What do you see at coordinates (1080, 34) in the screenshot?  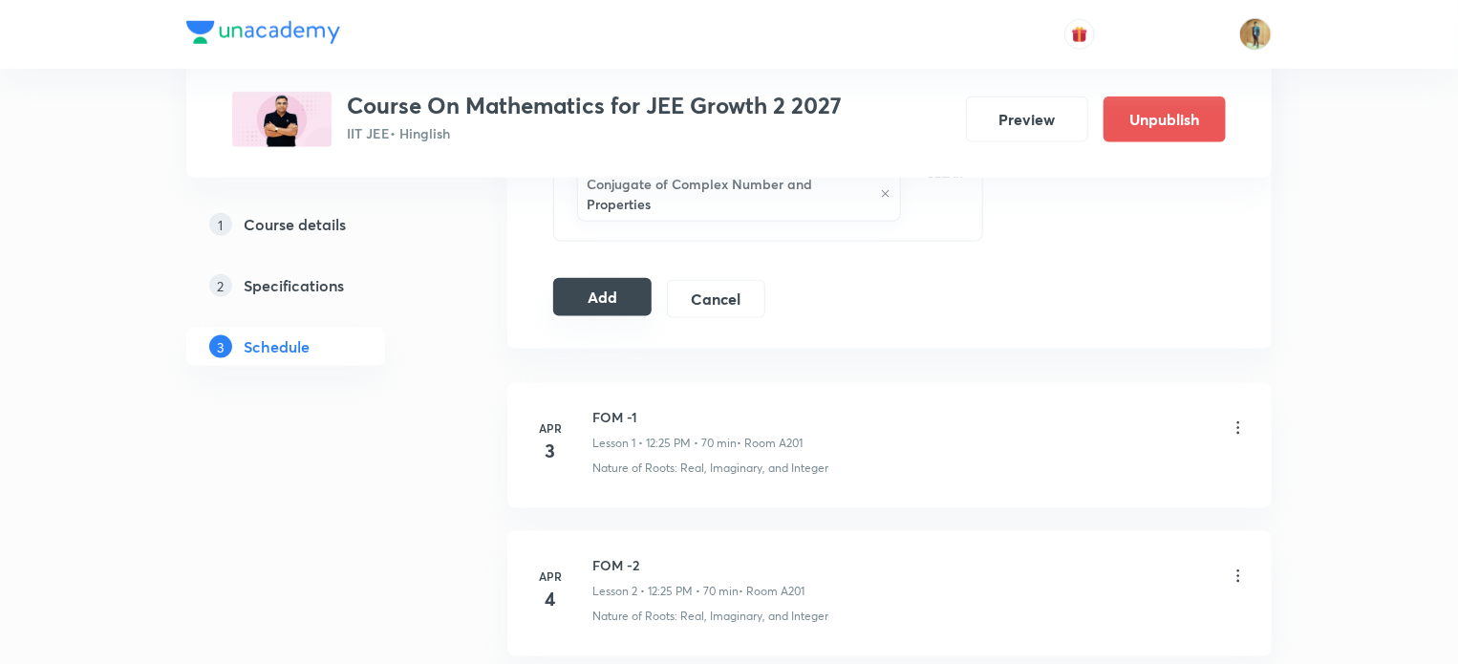 I see `img: avatar` at bounding box center [1080, 34].